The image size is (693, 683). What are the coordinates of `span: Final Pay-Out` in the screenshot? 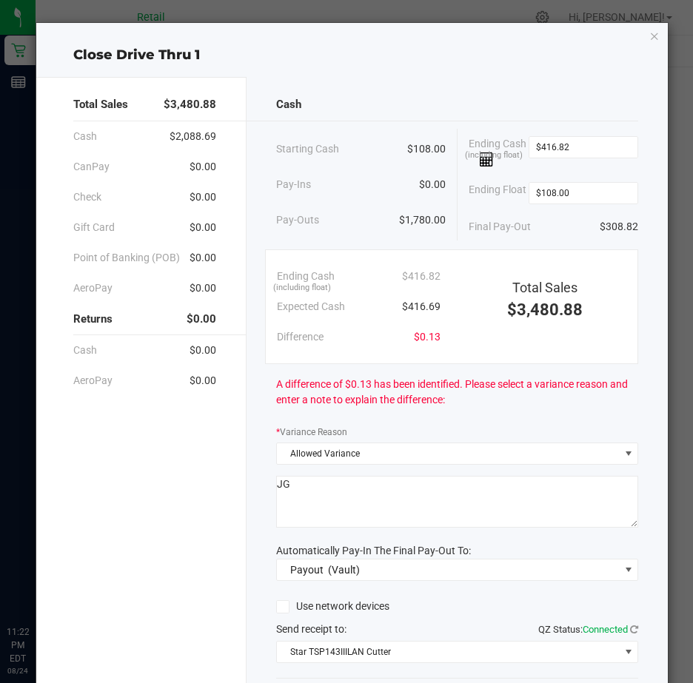 It's located at (499, 226).